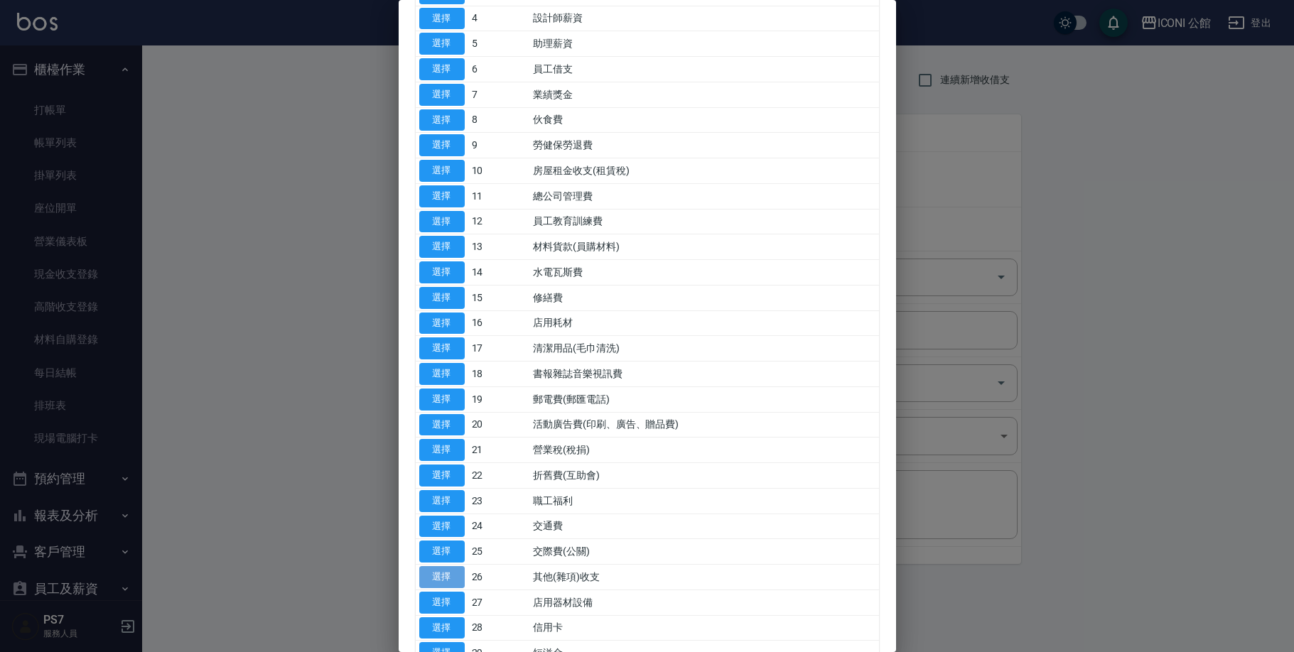 The width and height of the screenshot is (1294, 652). Describe the element at coordinates (703, 120) in the screenshot. I see `td: 伙食費` at that location.